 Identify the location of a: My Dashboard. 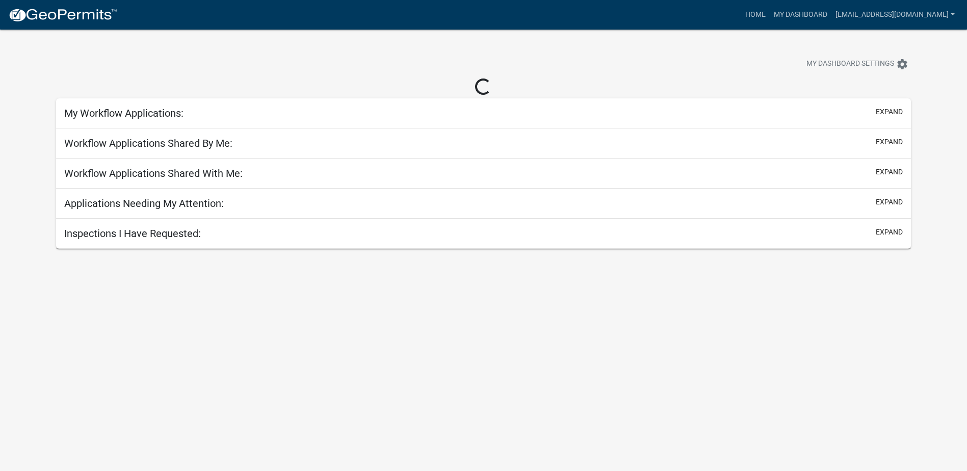
(800, 15).